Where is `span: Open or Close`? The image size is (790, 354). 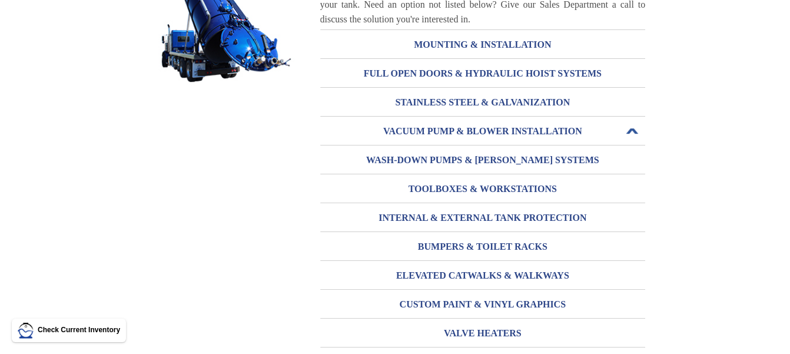
span: Open or Close is located at coordinates (632, 131).